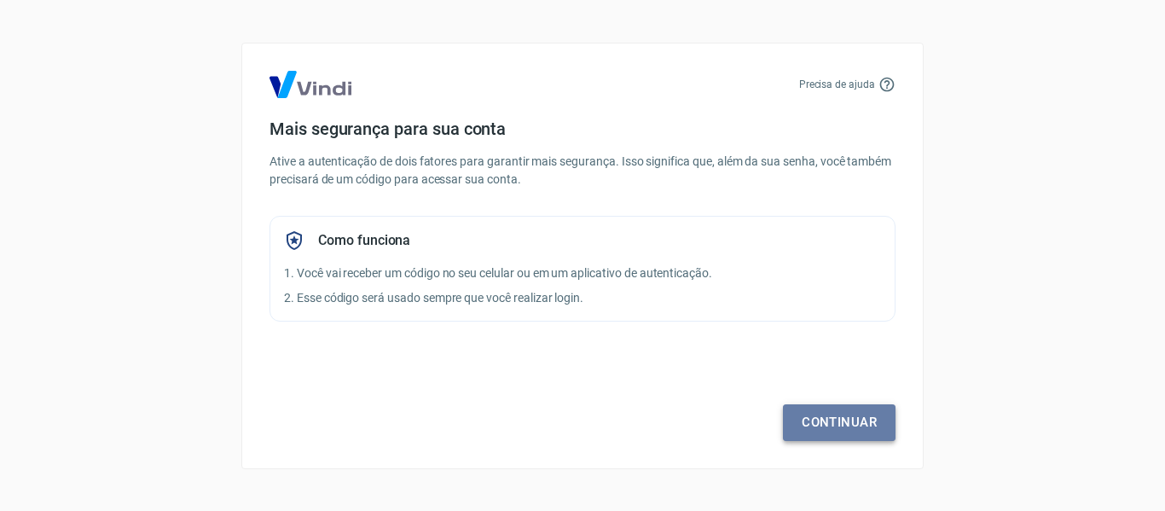 Image resolution: width=1165 pixels, height=511 pixels. Describe the element at coordinates (582, 171) in the screenshot. I see `p: Ative a autenticação de dois fatores para garantir mais segurança. Isso significa que, além da su...` at that location.